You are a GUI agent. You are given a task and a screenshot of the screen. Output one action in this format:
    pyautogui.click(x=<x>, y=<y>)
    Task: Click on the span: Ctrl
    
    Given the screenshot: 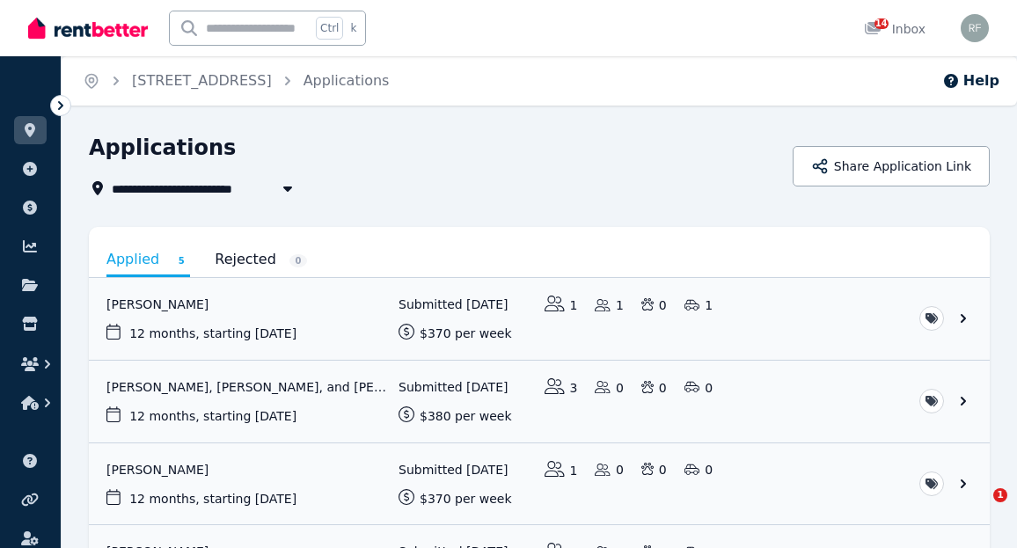 What is the action you would take?
    pyautogui.click(x=329, y=28)
    